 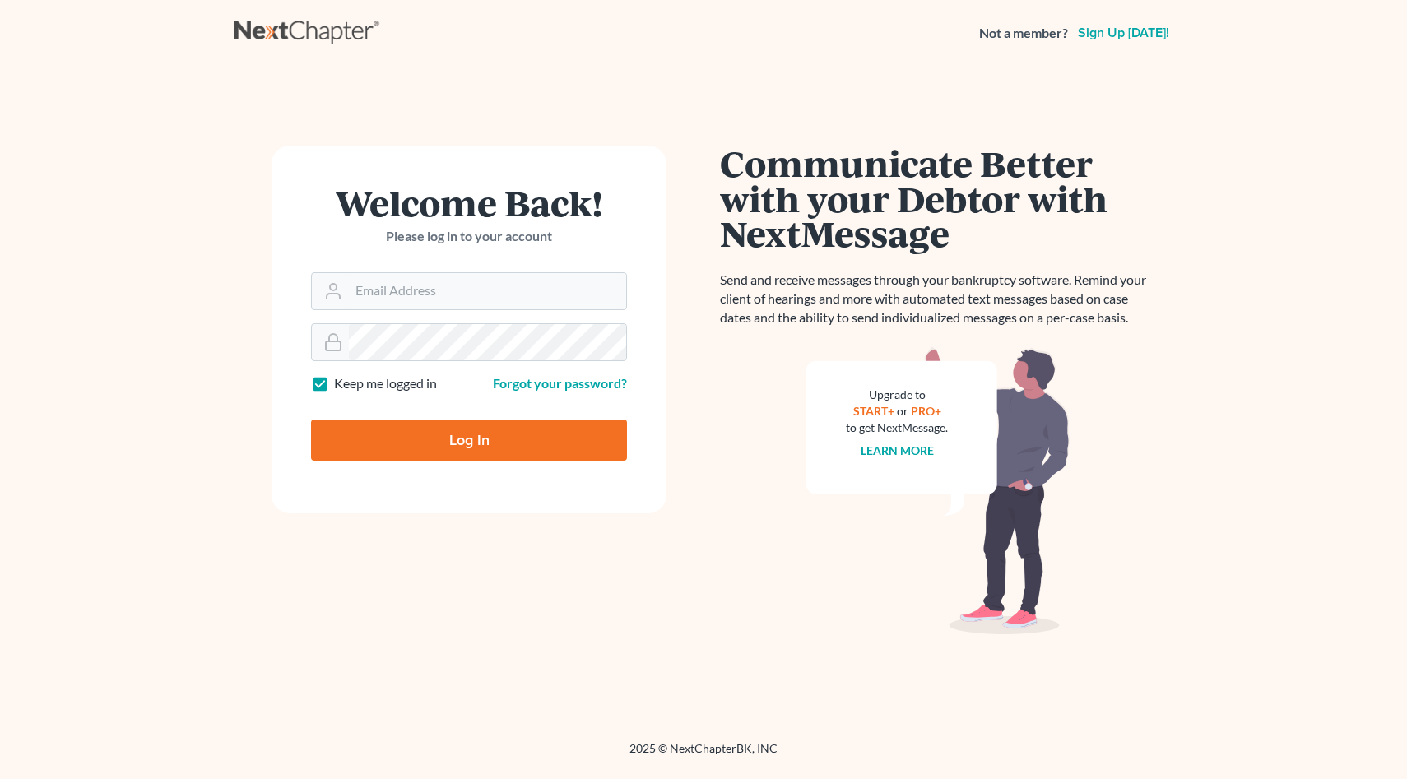 I want to click on label: Keep me logged in, so click(x=385, y=383).